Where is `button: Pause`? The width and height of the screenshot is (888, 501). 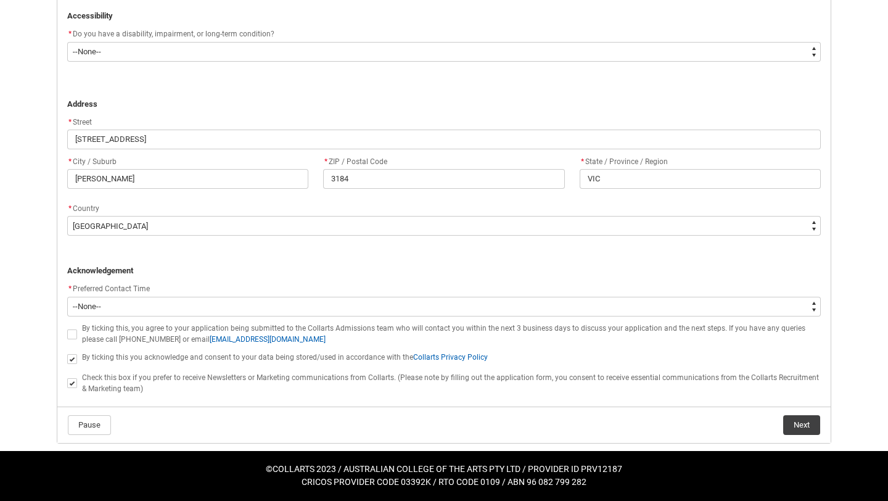
button: Pause is located at coordinates (89, 425).